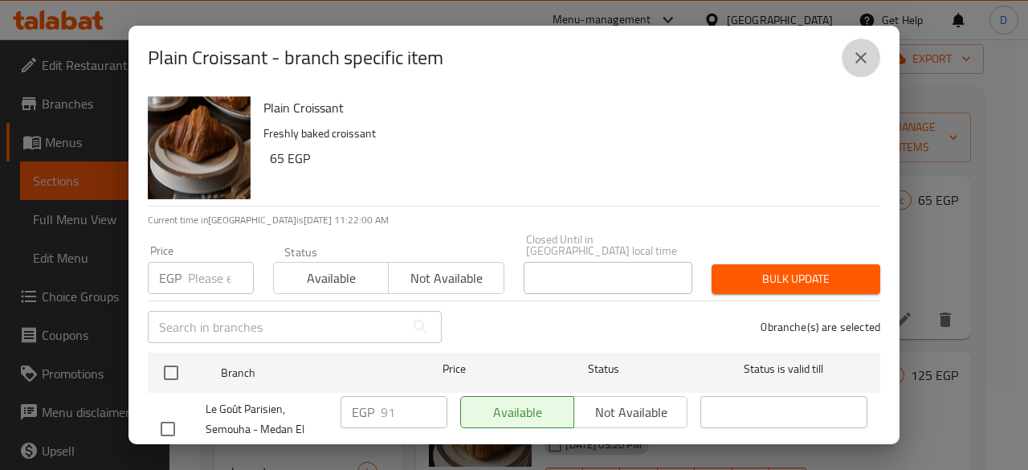  I want to click on span: Status is valid till, so click(784, 369).